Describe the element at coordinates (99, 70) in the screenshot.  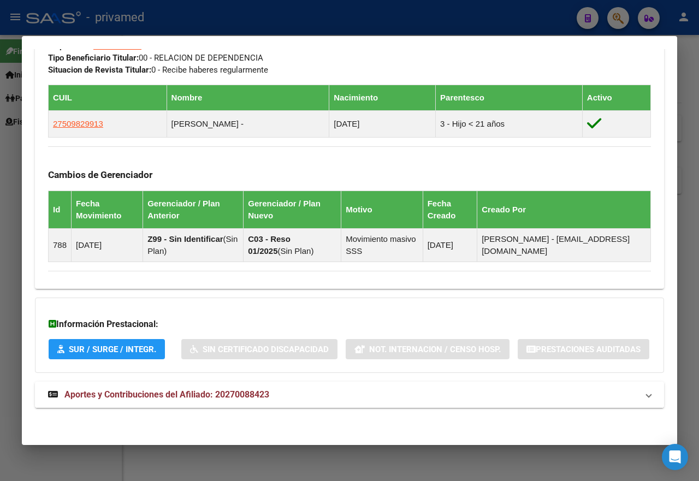
I see `strong: Situacion de Revista Titular:` at that location.